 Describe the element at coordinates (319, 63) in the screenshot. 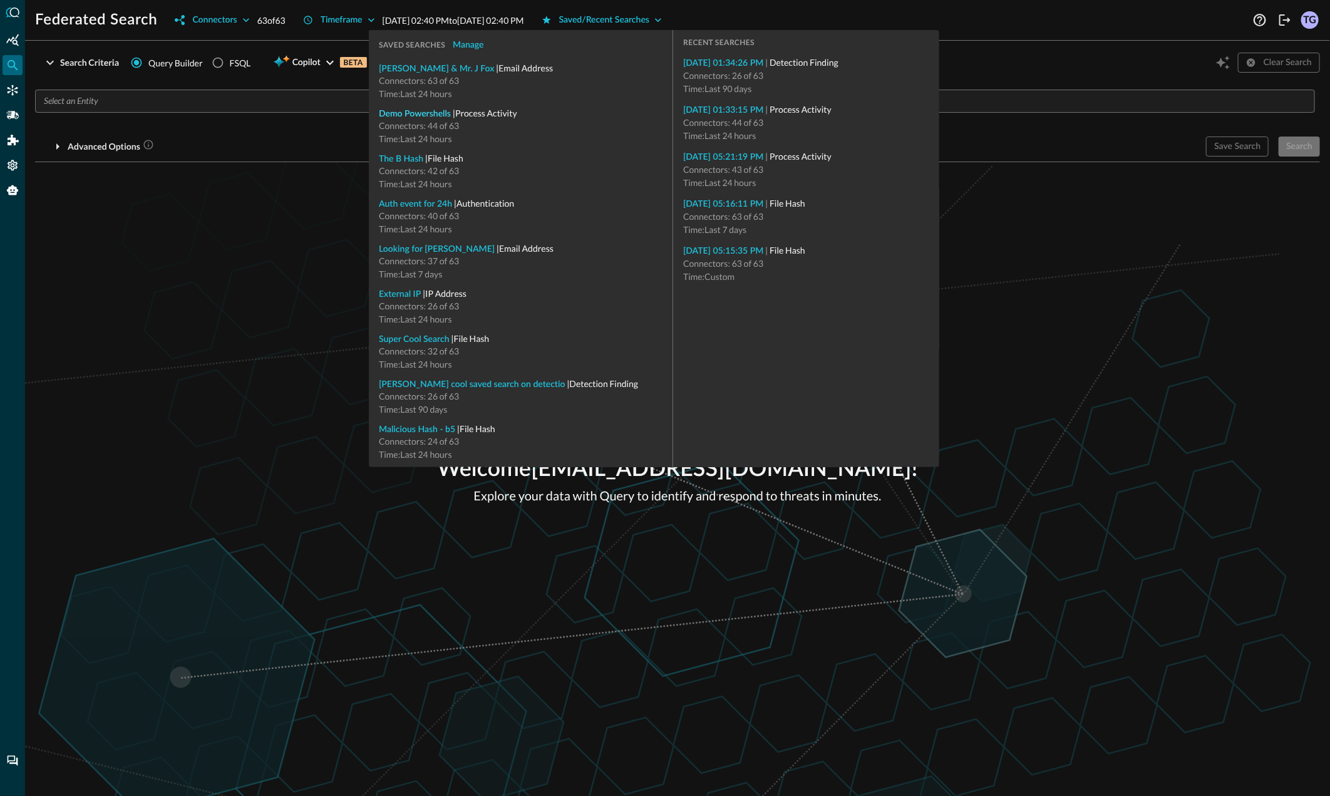

I see `button: CopilotBETA` at that location.